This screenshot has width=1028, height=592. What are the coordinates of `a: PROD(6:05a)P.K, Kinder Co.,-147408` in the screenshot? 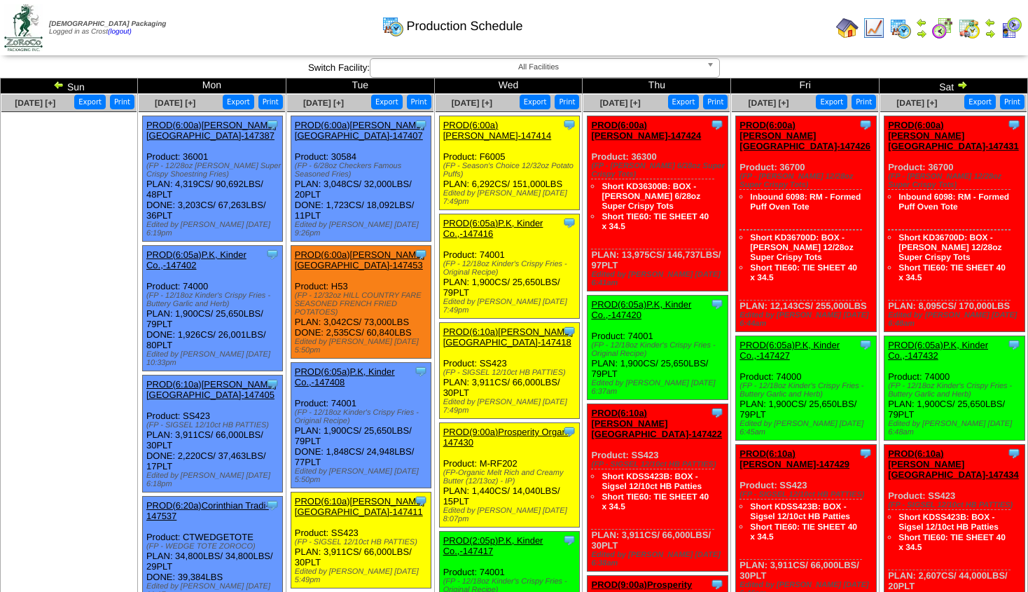 It's located at (344, 377).